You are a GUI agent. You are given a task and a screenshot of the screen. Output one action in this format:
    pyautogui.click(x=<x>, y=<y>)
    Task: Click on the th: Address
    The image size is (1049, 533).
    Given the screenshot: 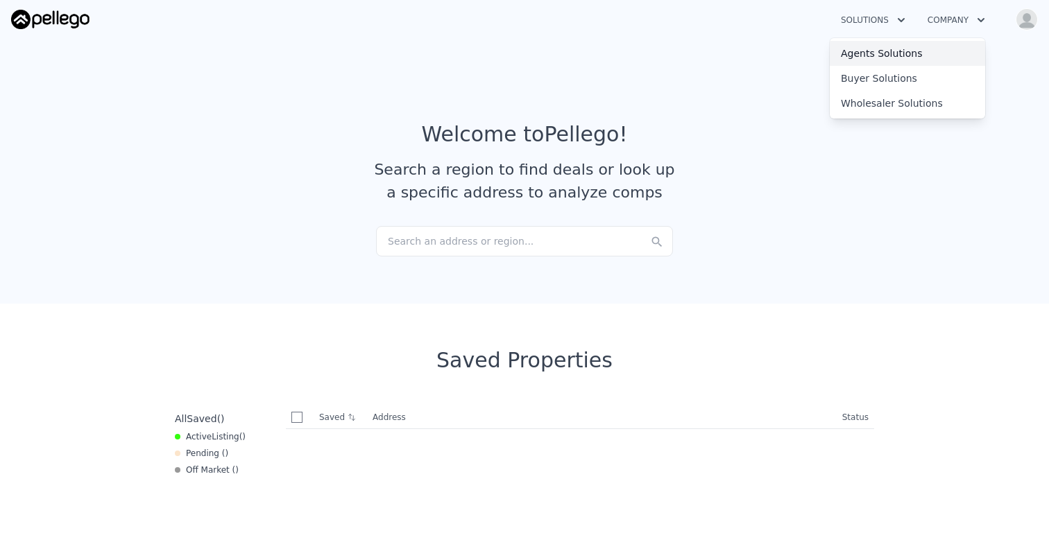 What is the action you would take?
    pyautogui.click(x=601, y=417)
    